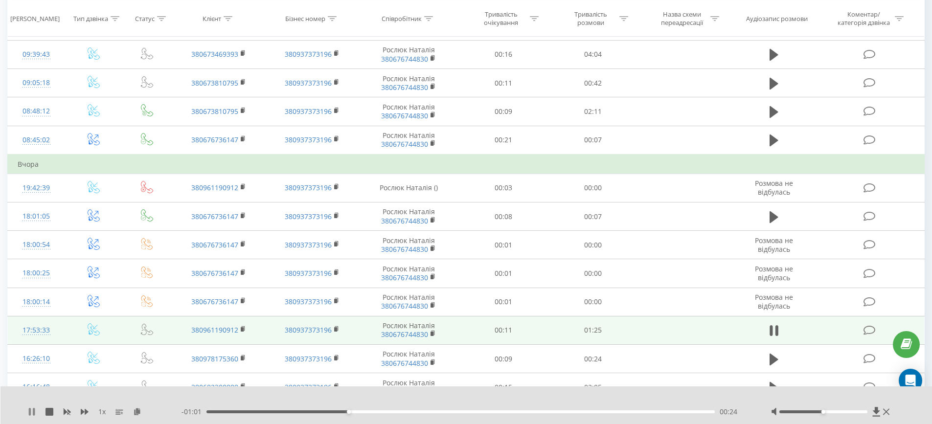 Image resolution: width=932 pixels, height=424 pixels. What do you see at coordinates (36, 302) in the screenshot?
I see `div: 18:00:14` at bounding box center [36, 302].